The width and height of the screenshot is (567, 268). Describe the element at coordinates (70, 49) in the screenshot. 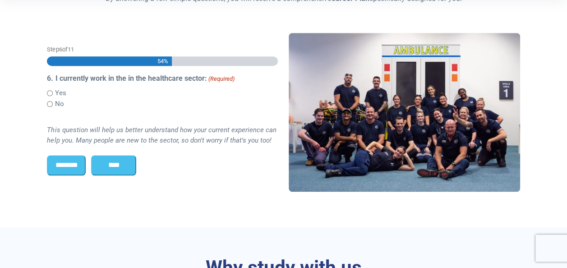

I see `span: 11` at that location.